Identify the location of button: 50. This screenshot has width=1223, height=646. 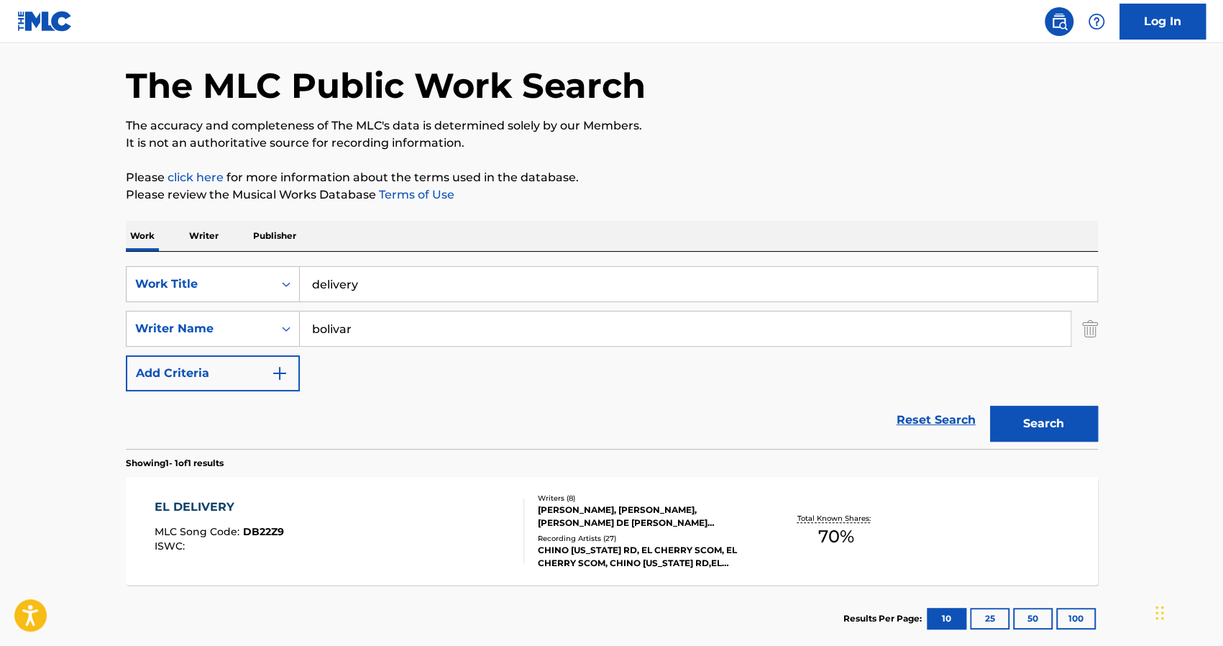
(1033, 619).